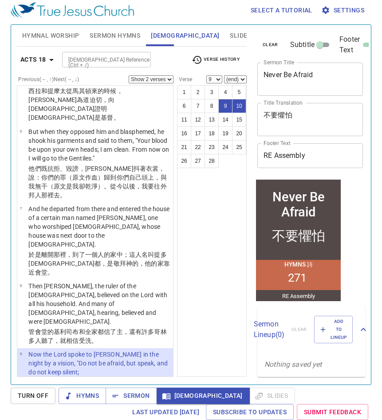  I want to click on wg4100: 主, so click(97, 336).